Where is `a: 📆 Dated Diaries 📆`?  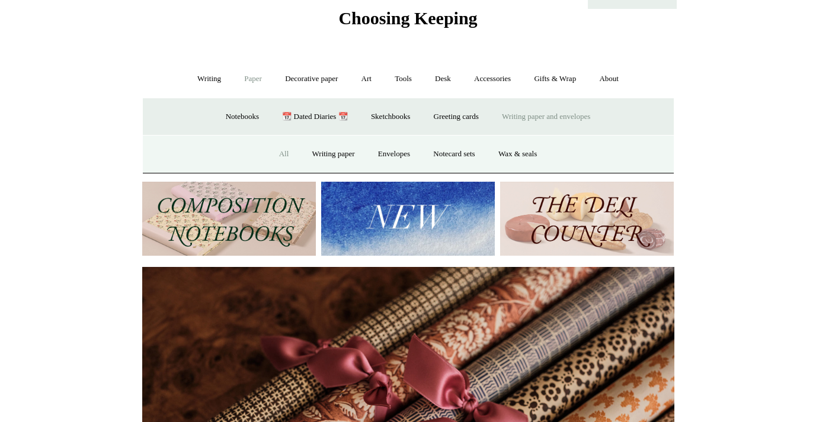 a: 📆 Dated Diaries 📆 is located at coordinates (315, 117).